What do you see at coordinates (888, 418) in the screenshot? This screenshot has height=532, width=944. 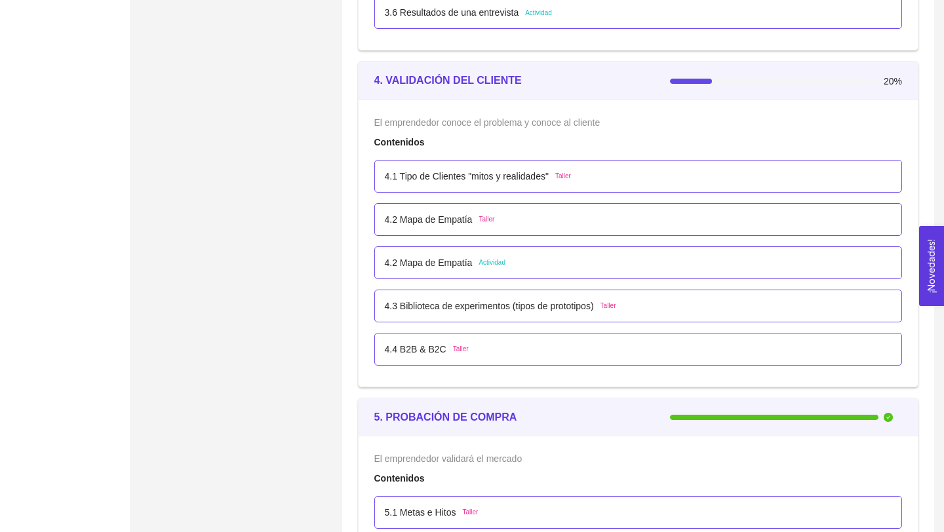 I see `span: check-circle` at bounding box center [888, 418].